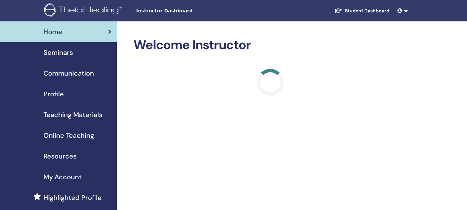 The width and height of the screenshot is (467, 210). What do you see at coordinates (361, 11) in the screenshot?
I see `a: Student Dashboard` at bounding box center [361, 11].